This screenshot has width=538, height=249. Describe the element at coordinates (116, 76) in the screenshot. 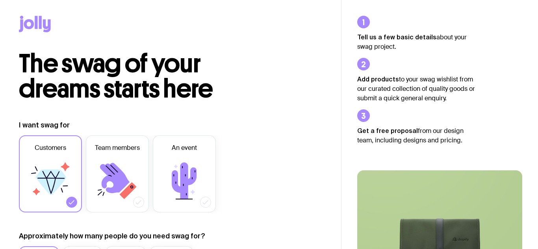

I see `span: The swag of your dreams starts here` at that location.